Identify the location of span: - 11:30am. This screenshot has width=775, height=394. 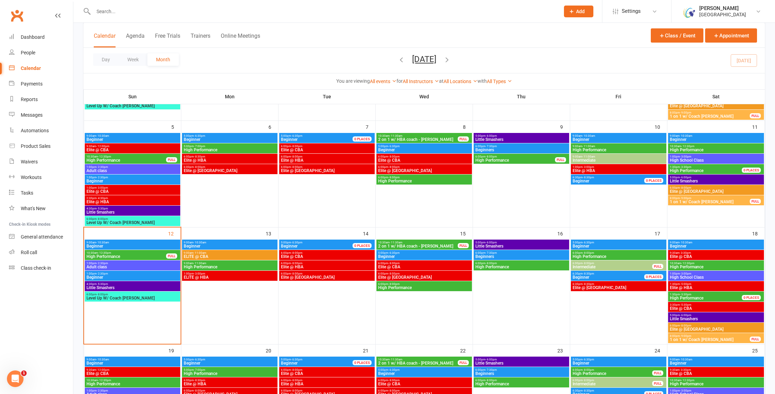
(396, 242).